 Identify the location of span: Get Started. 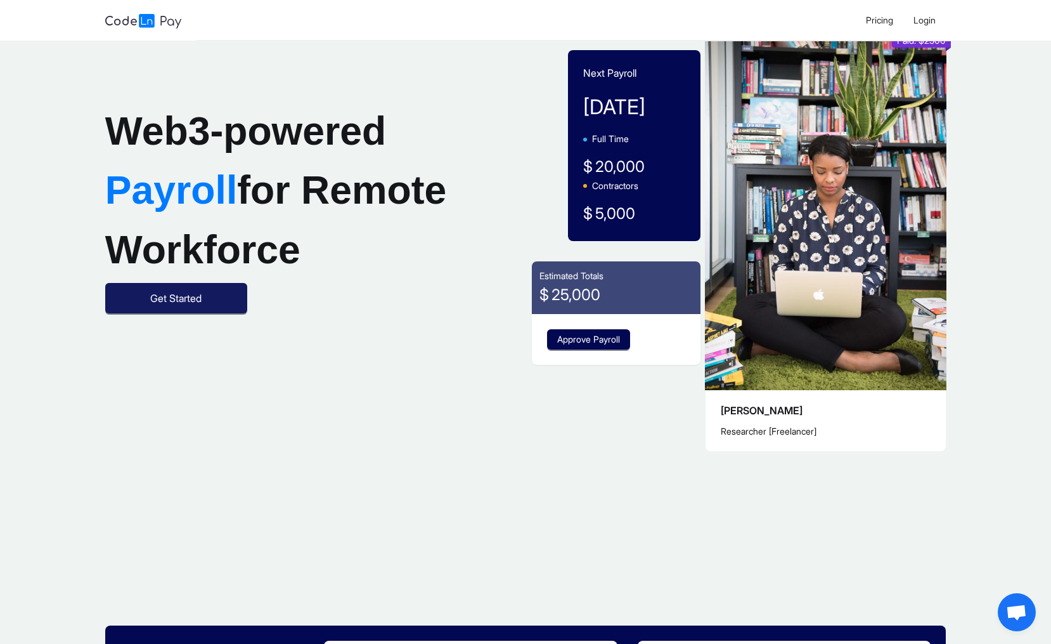
(176, 298).